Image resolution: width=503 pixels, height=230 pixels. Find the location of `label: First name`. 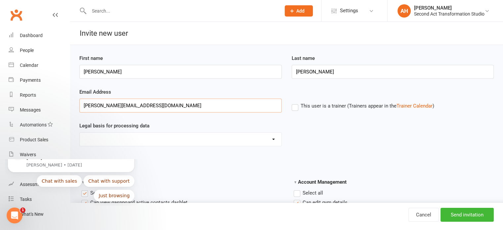

label: First name is located at coordinates (91, 58).